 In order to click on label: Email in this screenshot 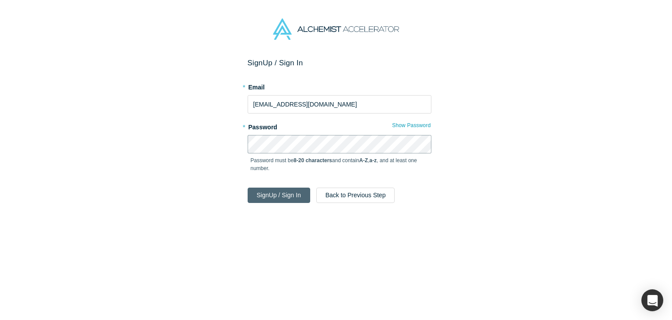, I will do `click(340, 86)`.